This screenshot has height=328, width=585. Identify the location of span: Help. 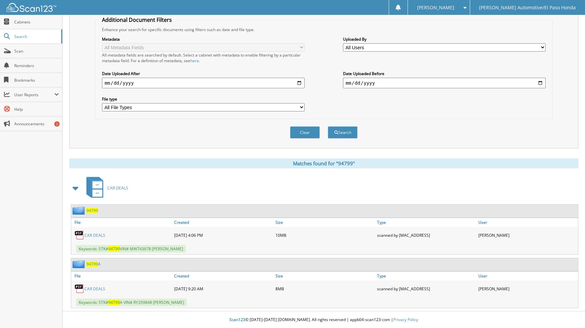
(36, 109).